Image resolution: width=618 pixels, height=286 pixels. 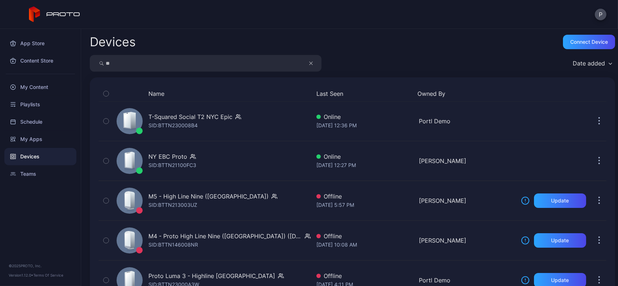 I want to click on div: T-Squared Social T2 NYC Epic, so click(x=190, y=117).